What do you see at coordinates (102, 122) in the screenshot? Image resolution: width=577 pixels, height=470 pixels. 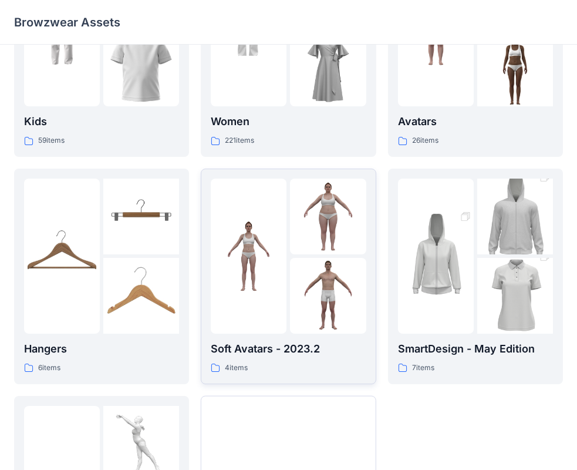 I see `p: Kids` at bounding box center [102, 122].